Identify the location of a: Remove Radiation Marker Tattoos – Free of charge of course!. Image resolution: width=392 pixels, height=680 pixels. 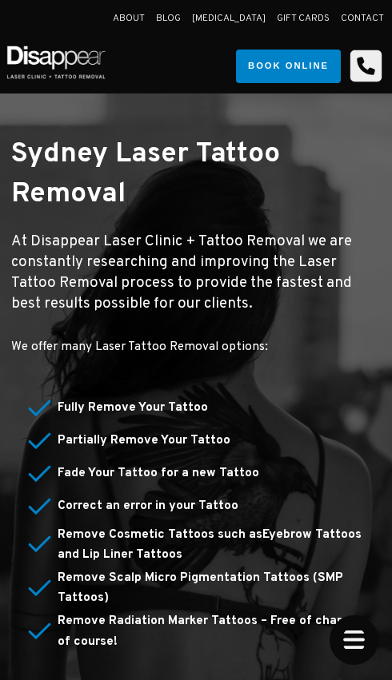
(206, 631).